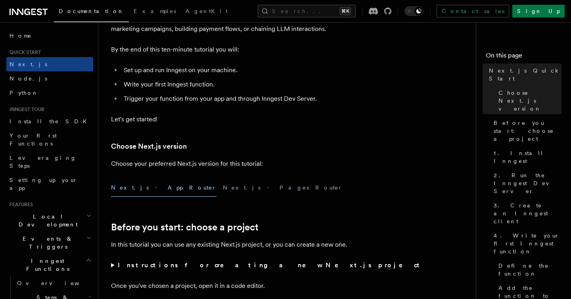 Image resolution: width=571 pixels, height=299 pixels. Describe the element at coordinates (50, 162) in the screenshot. I see `a: Leveraging Steps` at that location.